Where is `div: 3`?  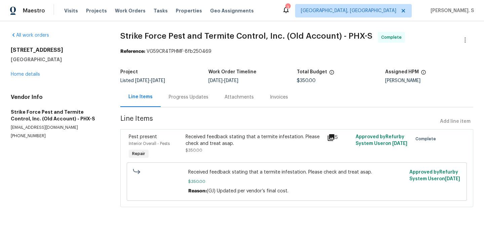
div: 3 is located at coordinates (288, 7).